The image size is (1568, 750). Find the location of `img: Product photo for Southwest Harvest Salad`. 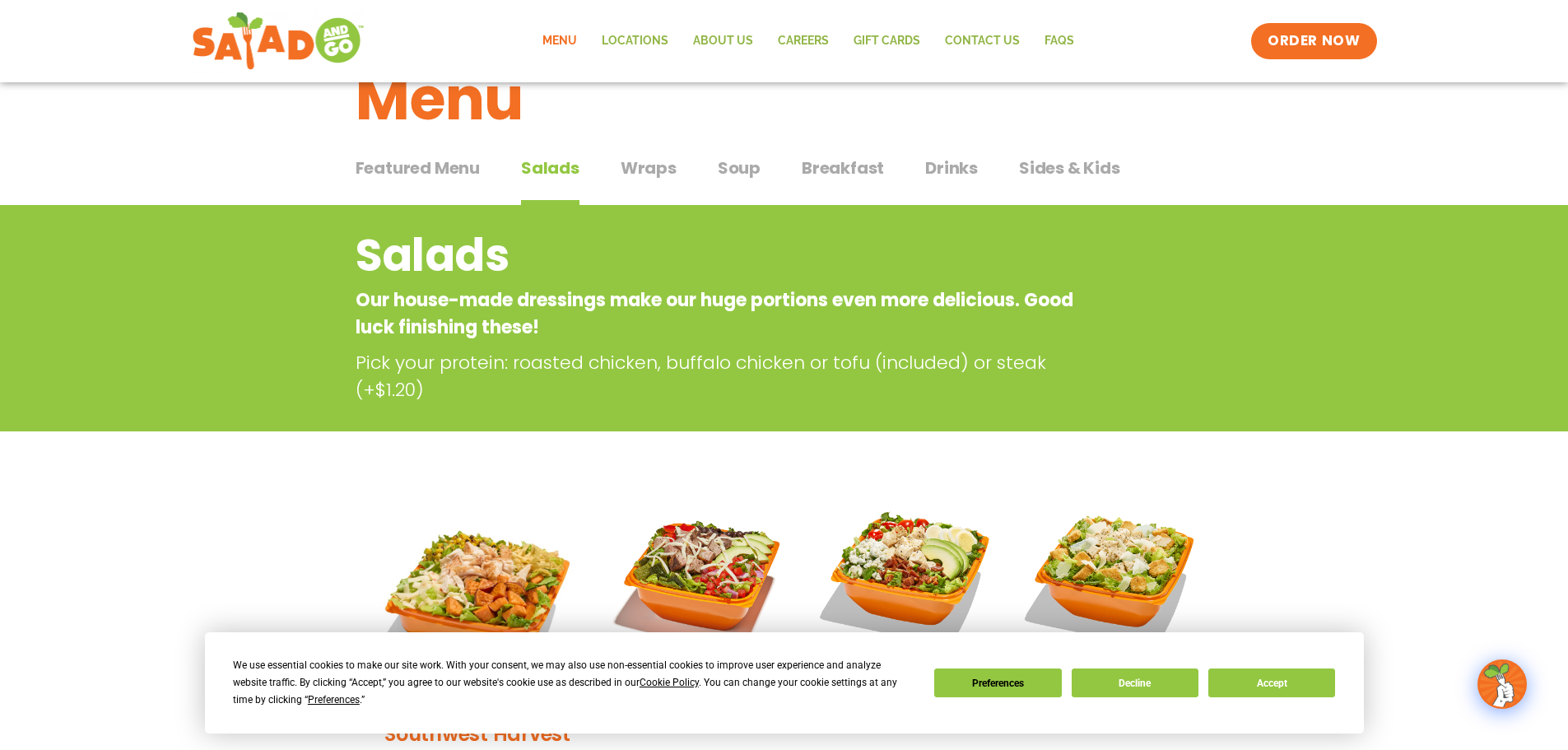

img: Product photo for Southwest Harvest Salad is located at coordinates (477, 597).